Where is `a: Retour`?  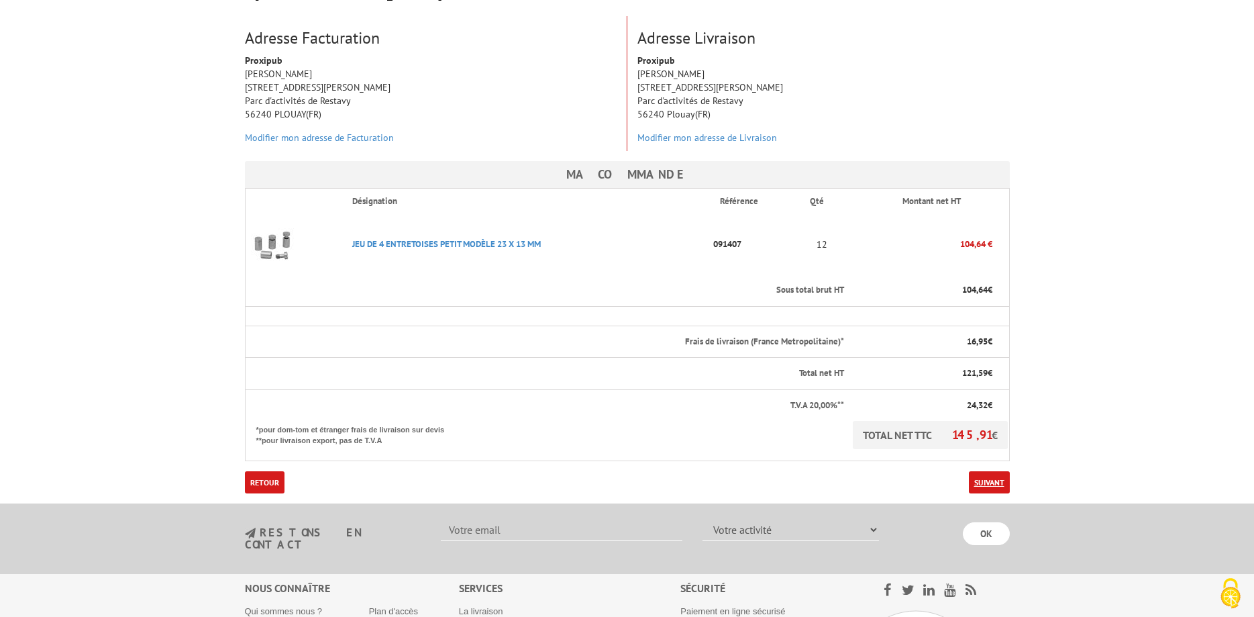 a: Retour is located at coordinates (264, 482).